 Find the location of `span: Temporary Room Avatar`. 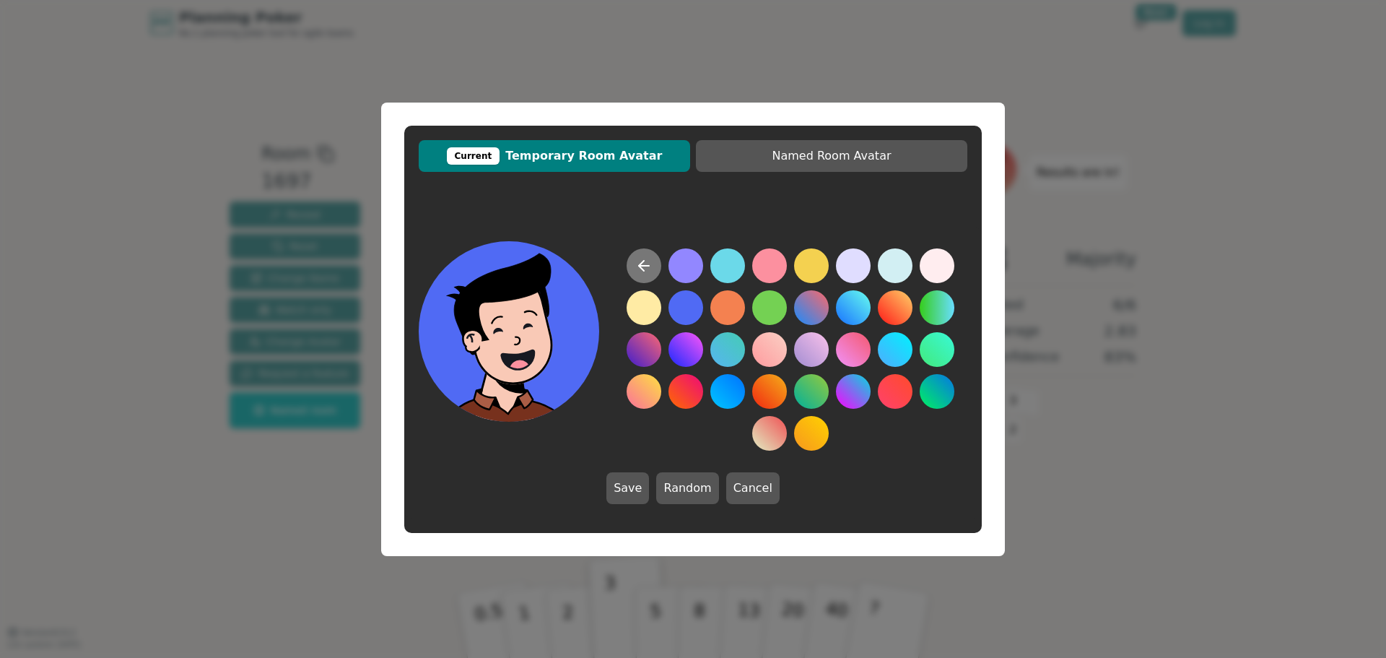

span: Temporary Room Avatar is located at coordinates (554, 156).